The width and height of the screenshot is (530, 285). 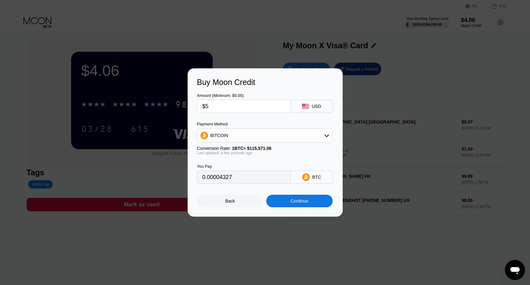 I want to click on div: Last updated: a few seconds ago, so click(x=265, y=153).